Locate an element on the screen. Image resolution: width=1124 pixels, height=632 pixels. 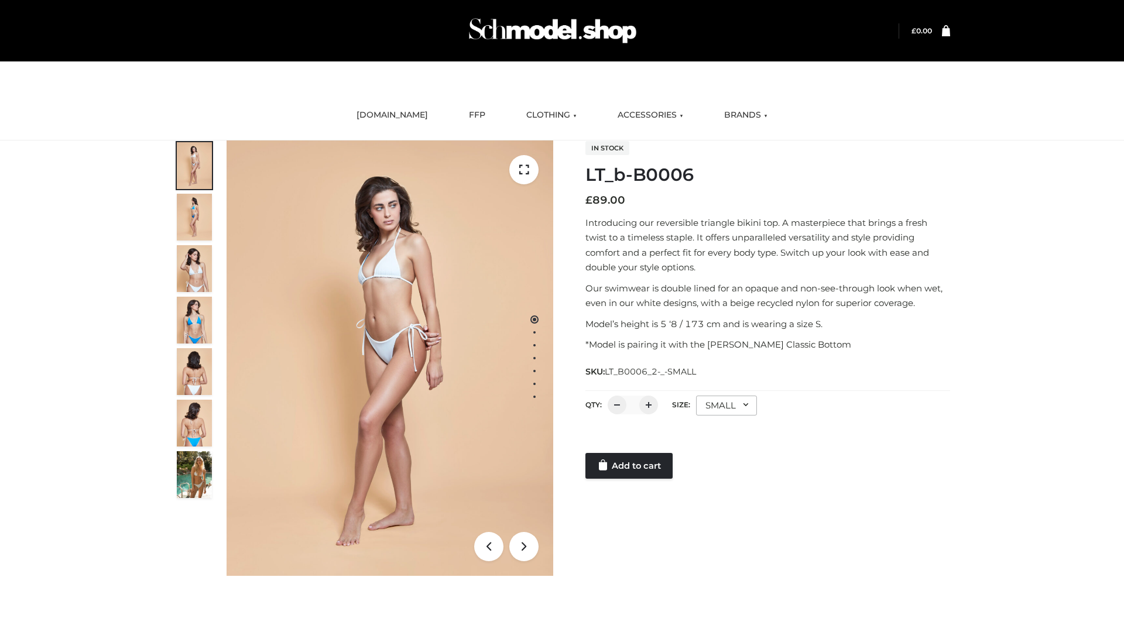
bdi: 89.00 is located at coordinates (605, 200).